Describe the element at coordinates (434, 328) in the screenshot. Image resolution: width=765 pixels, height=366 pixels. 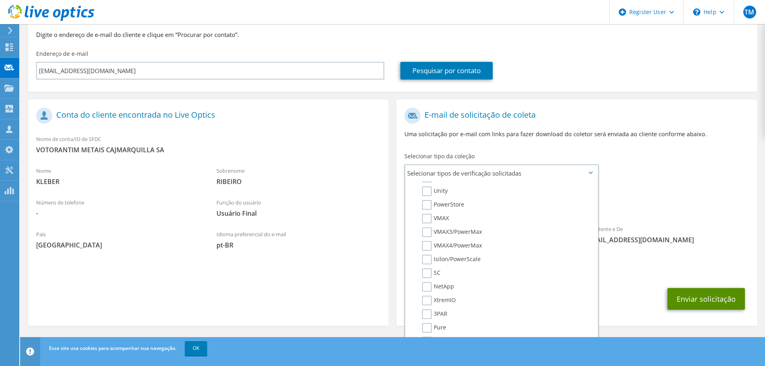
I see `label: Pure` at that location.